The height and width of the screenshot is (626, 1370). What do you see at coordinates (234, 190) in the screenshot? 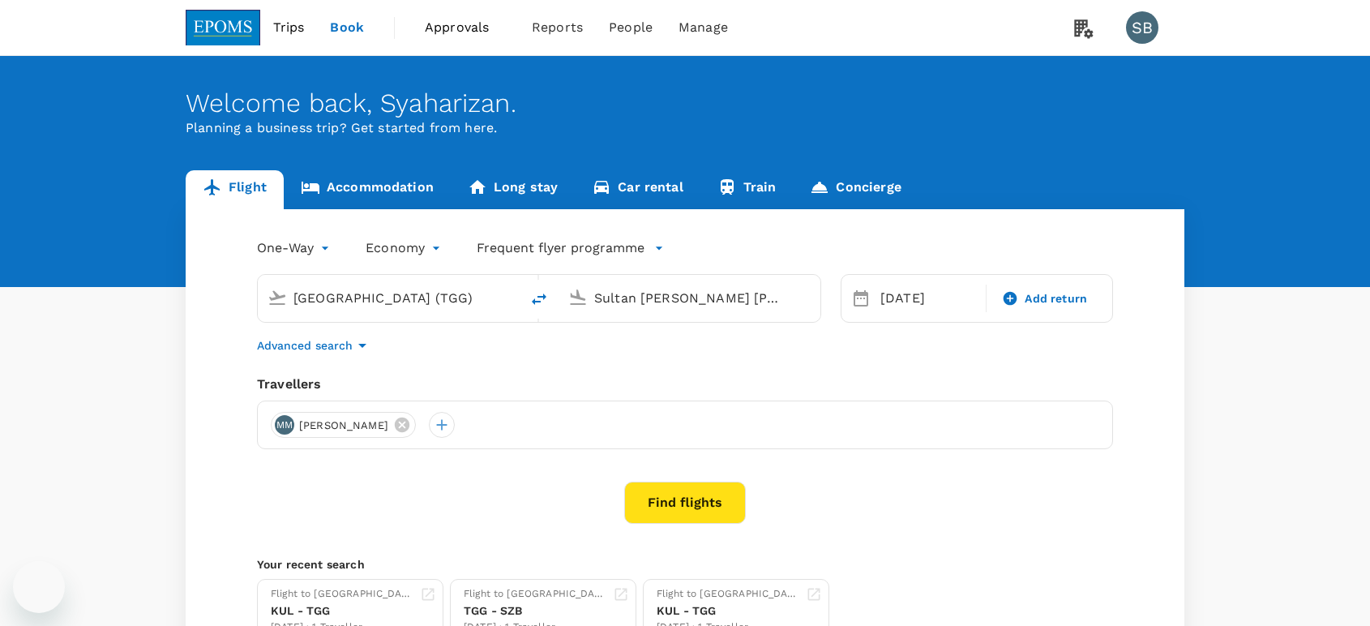
I see `a: Flight` at bounding box center [234, 190].